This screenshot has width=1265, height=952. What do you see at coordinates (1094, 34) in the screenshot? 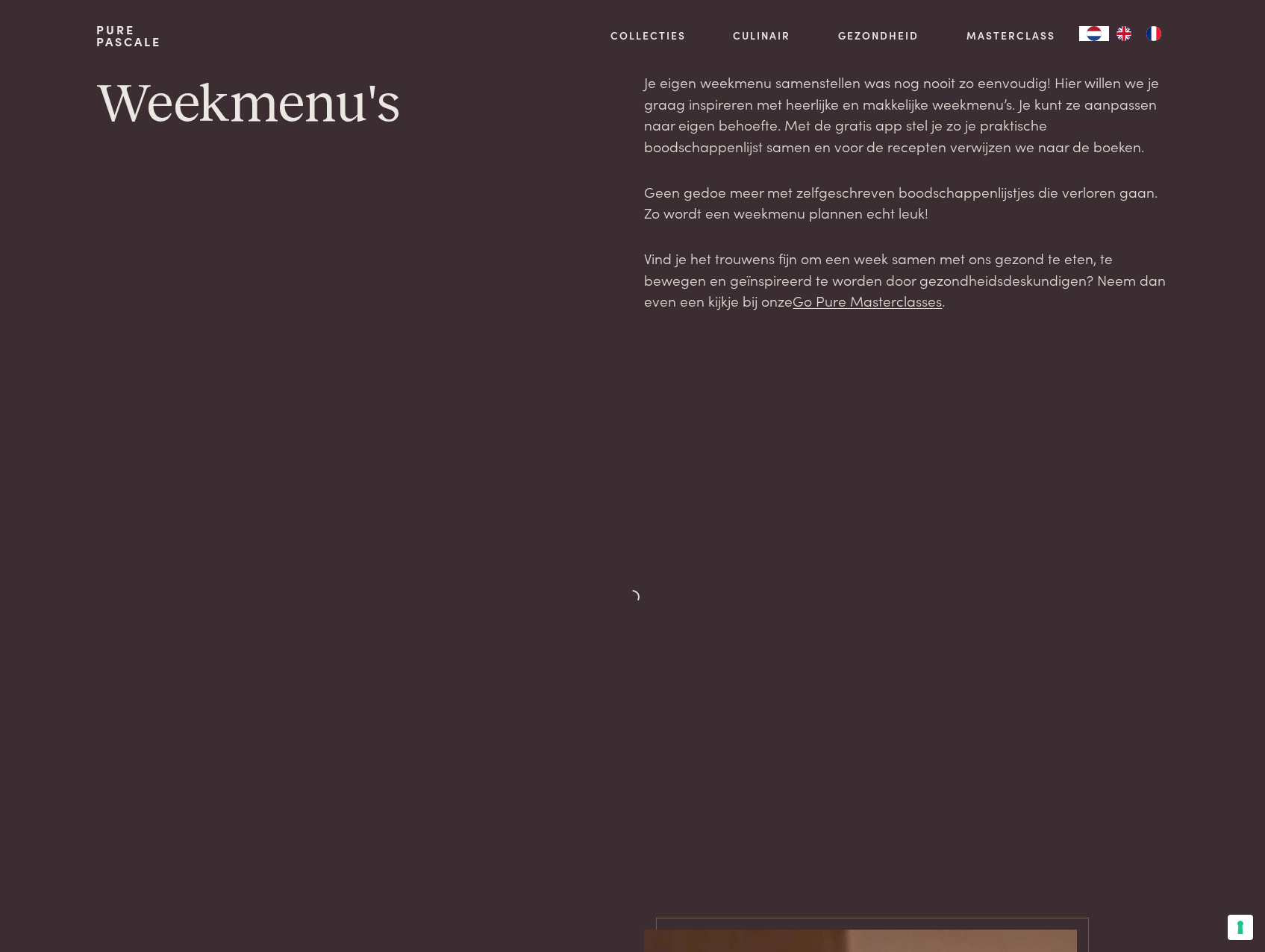
I see `div: Language` at bounding box center [1094, 34].